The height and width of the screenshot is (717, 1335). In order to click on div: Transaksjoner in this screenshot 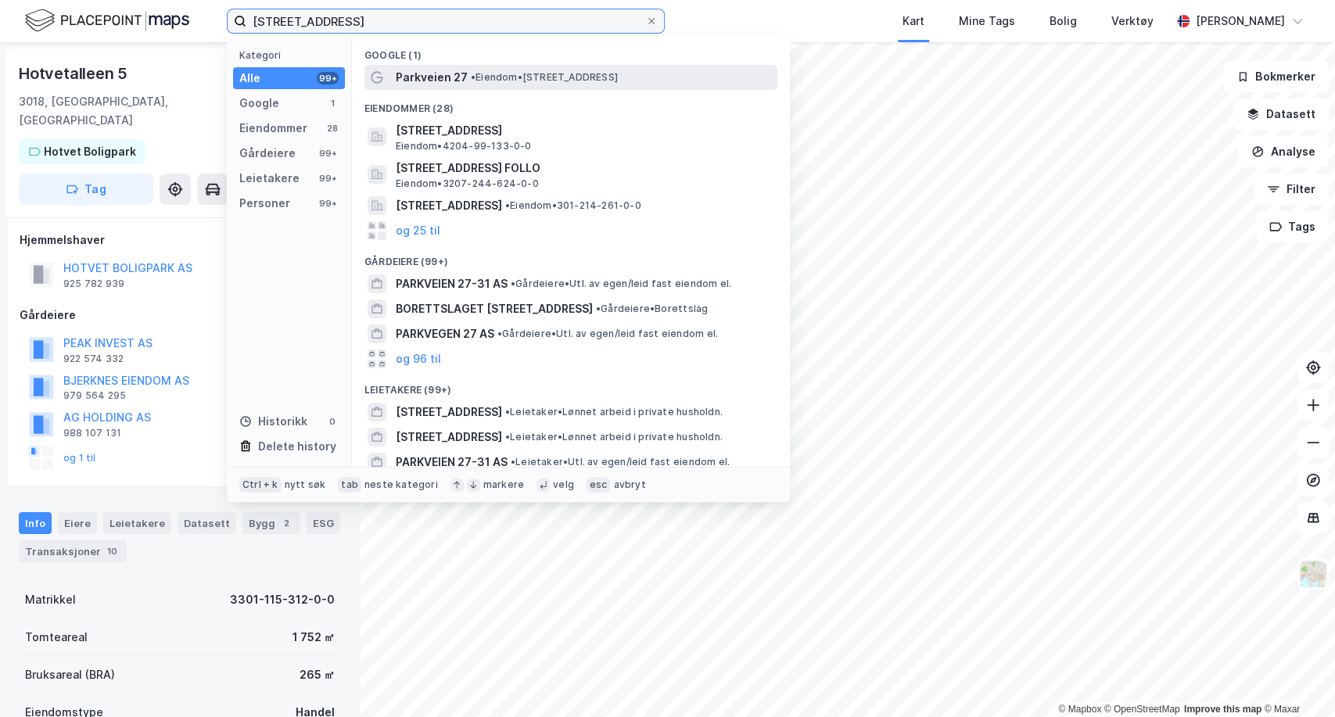, I will do `click(73, 552)`.